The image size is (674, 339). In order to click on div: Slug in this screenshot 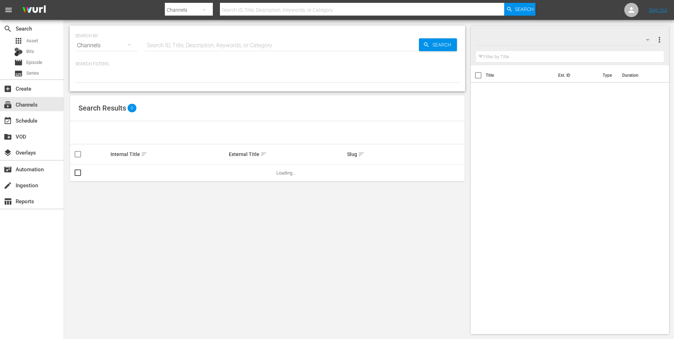, I will do `click(405, 154)`.